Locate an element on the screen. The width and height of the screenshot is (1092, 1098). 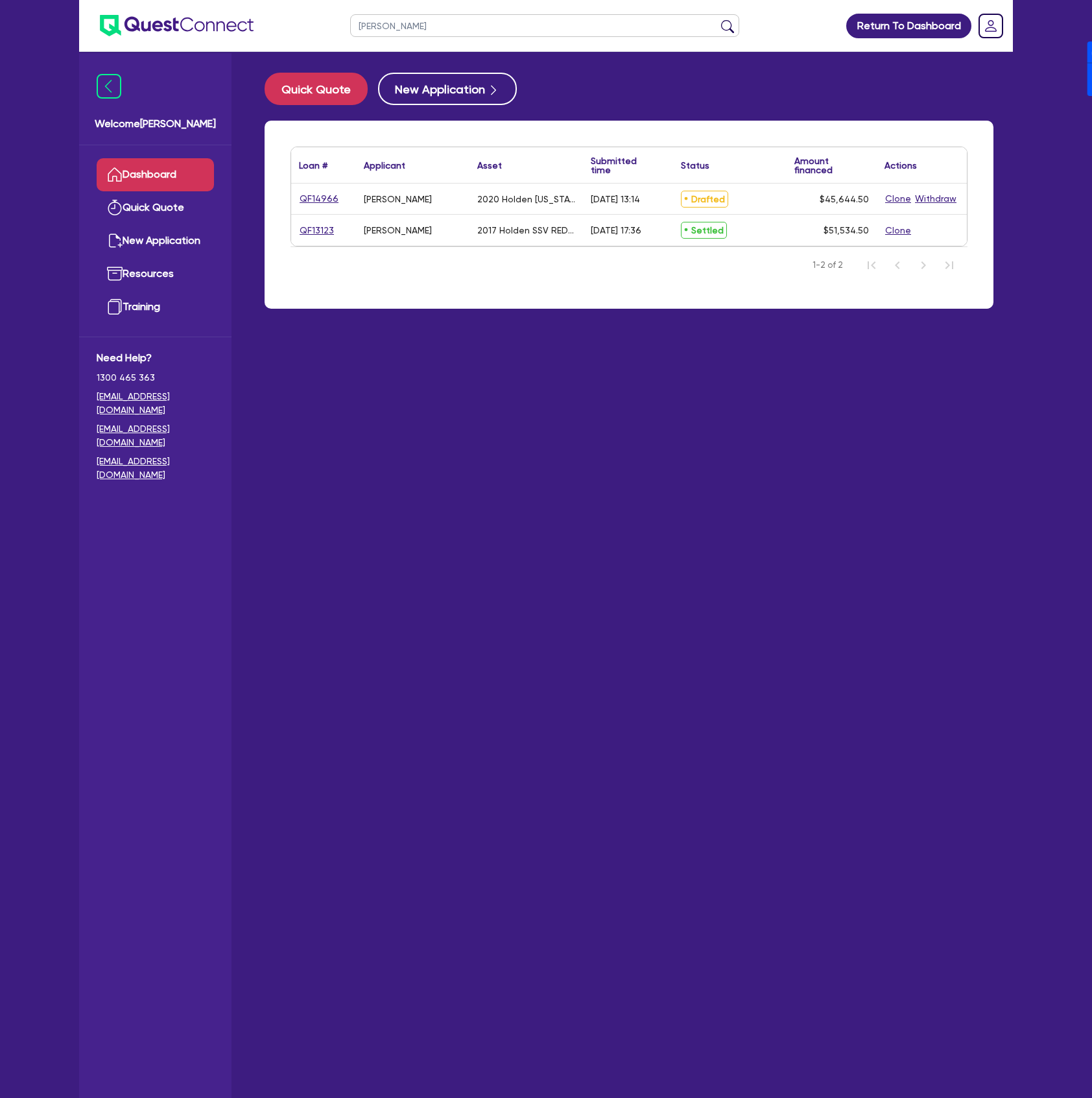
img: icon-menu-close is located at coordinates (109, 87).